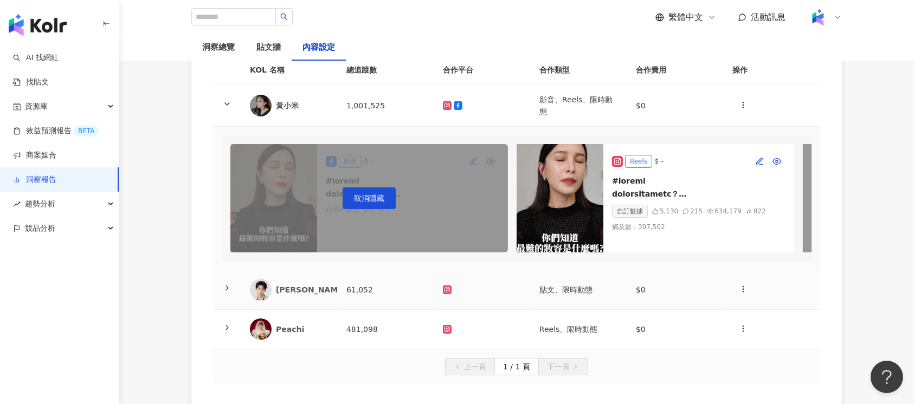 The height and width of the screenshot is (404, 914). Describe the element at coordinates (56, 131) in the screenshot. I see `a: 效益預測報告BETA` at that location.